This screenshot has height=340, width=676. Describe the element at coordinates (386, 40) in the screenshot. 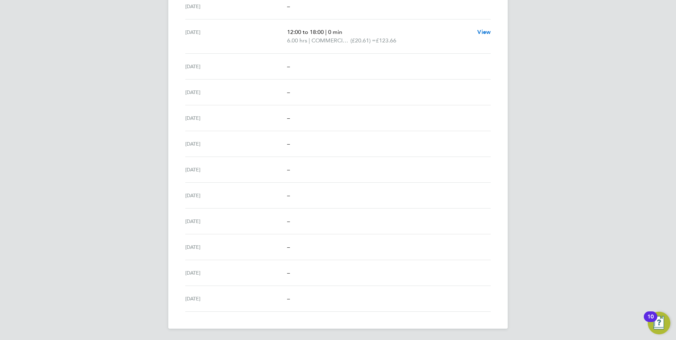

I see `span: £123.66` at that location.